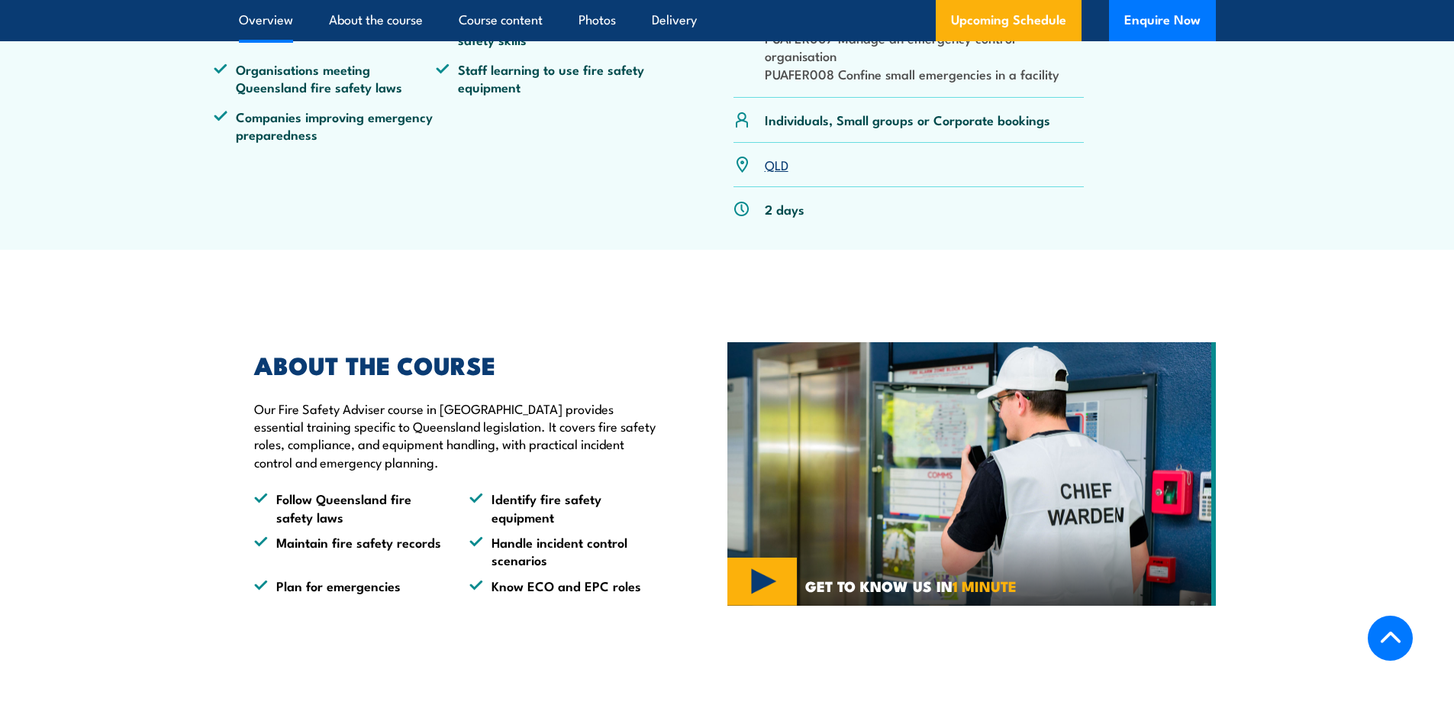 Image resolution: width=1454 pixels, height=702 pixels. Describe the element at coordinates (325, 125) in the screenshot. I see `li: Companies improving emergency preparedness` at that location.